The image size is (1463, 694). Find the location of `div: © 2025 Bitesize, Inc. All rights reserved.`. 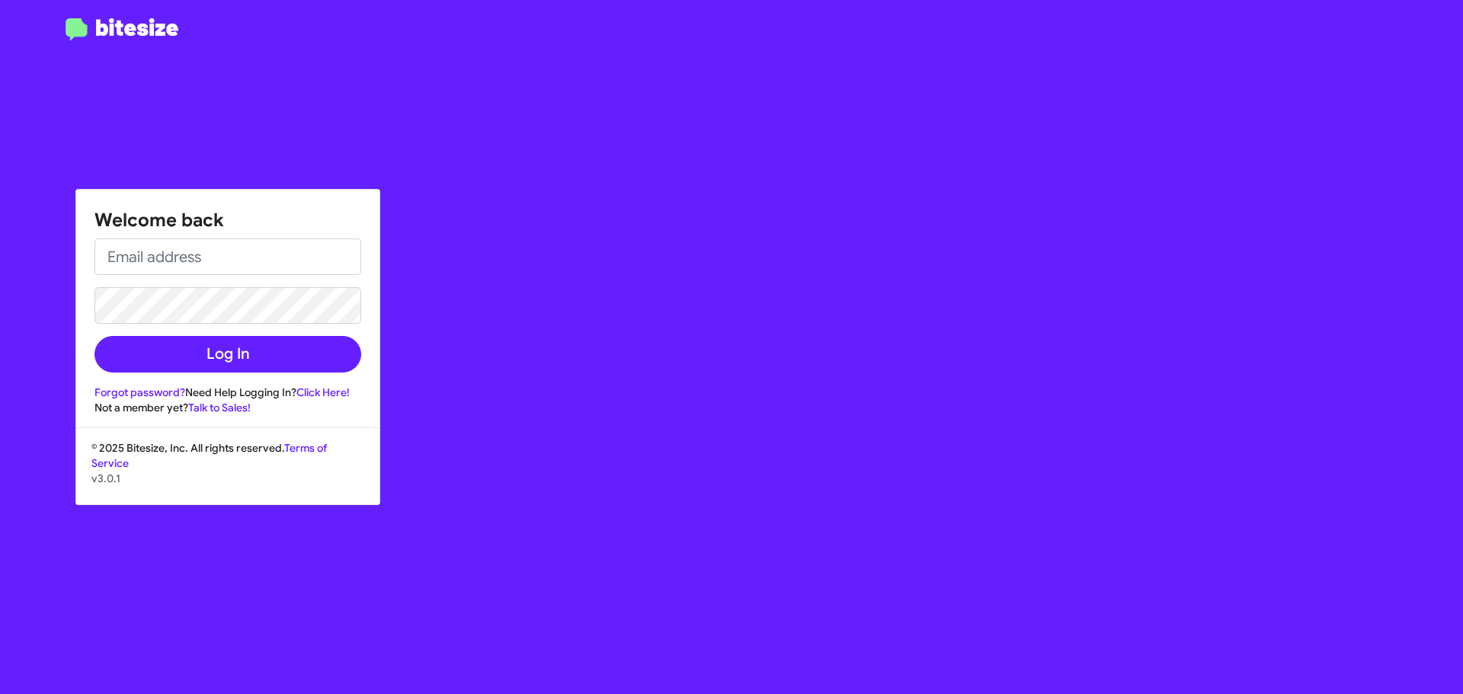

div: © 2025 Bitesize, Inc. All rights reserved. is located at coordinates (228, 472).